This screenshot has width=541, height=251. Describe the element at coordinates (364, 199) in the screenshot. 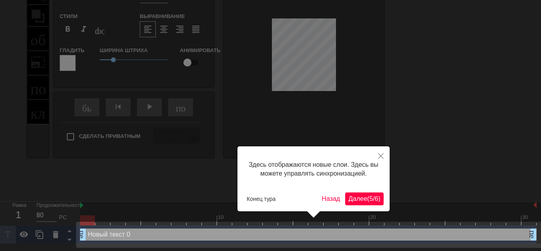

I see `button: Следующий` at that location.